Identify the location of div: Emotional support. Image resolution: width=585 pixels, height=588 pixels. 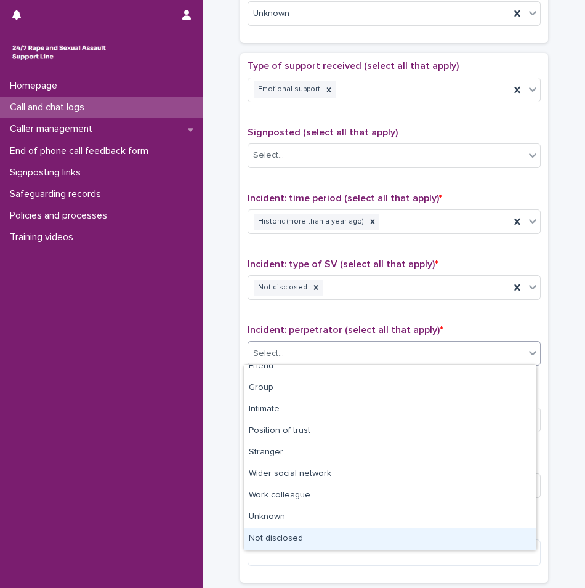
(288, 89).